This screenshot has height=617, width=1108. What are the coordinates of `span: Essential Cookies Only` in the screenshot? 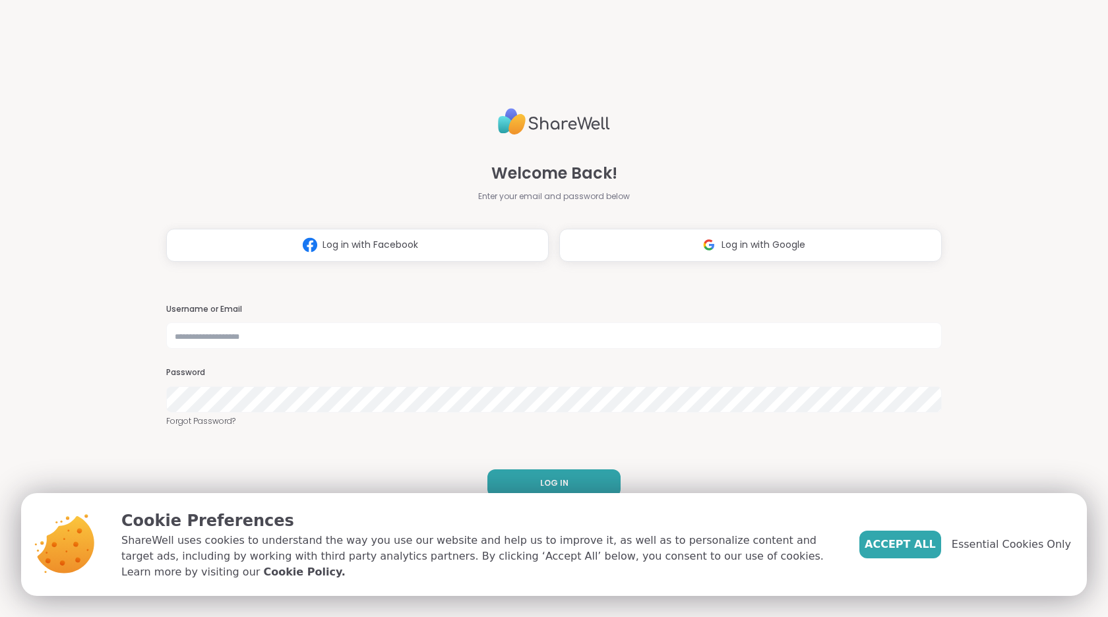 It's located at (1011, 545).